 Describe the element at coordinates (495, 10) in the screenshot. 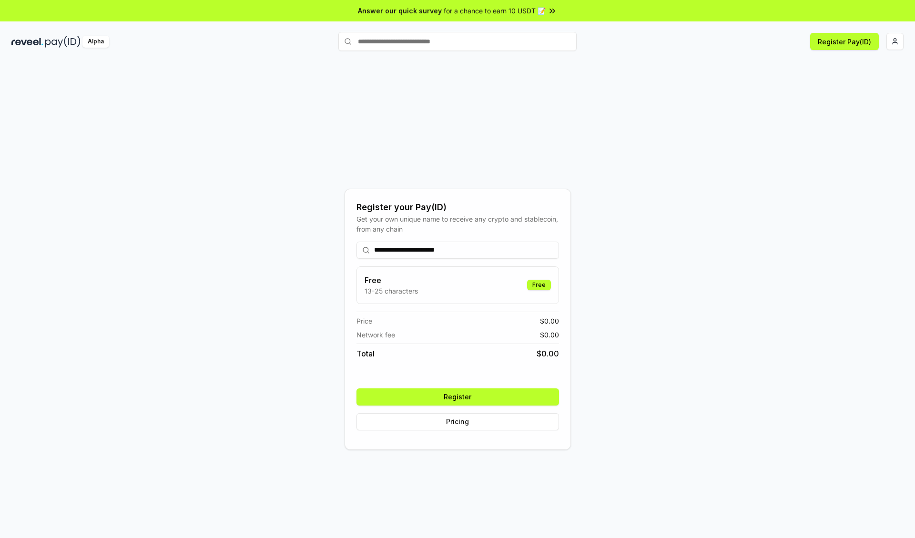

I see `span: for a chance to earn 10 USDT 📝` at that location.